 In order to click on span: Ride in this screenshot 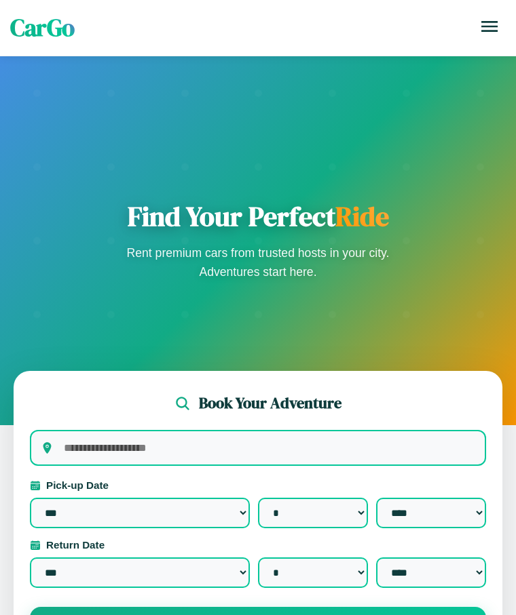, I will do `click(362, 216)`.